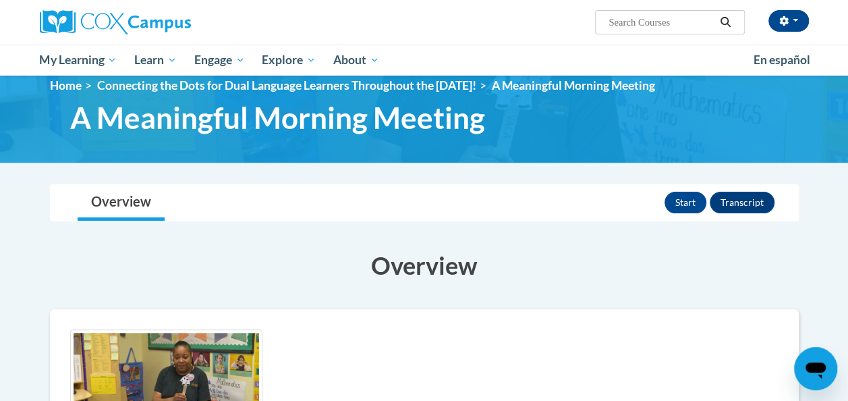  I want to click on a: My Learning, so click(78, 60).